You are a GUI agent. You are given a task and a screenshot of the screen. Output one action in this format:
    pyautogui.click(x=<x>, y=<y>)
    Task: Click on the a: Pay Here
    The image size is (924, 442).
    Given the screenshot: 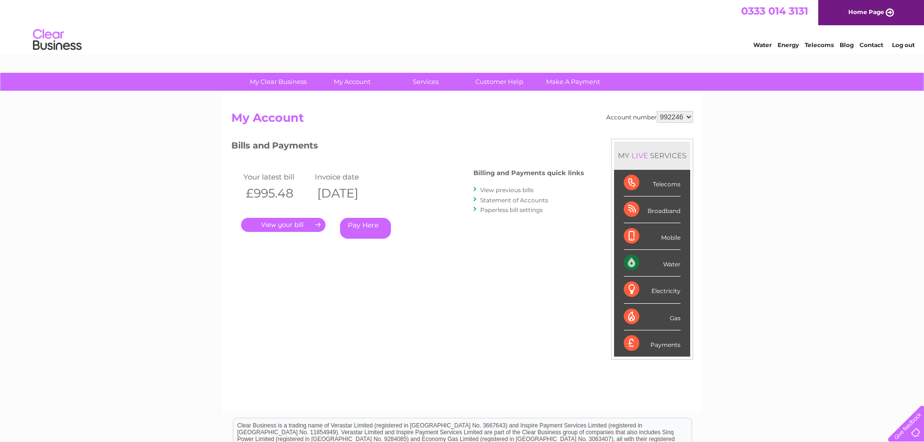 What is the action you would take?
    pyautogui.click(x=365, y=228)
    